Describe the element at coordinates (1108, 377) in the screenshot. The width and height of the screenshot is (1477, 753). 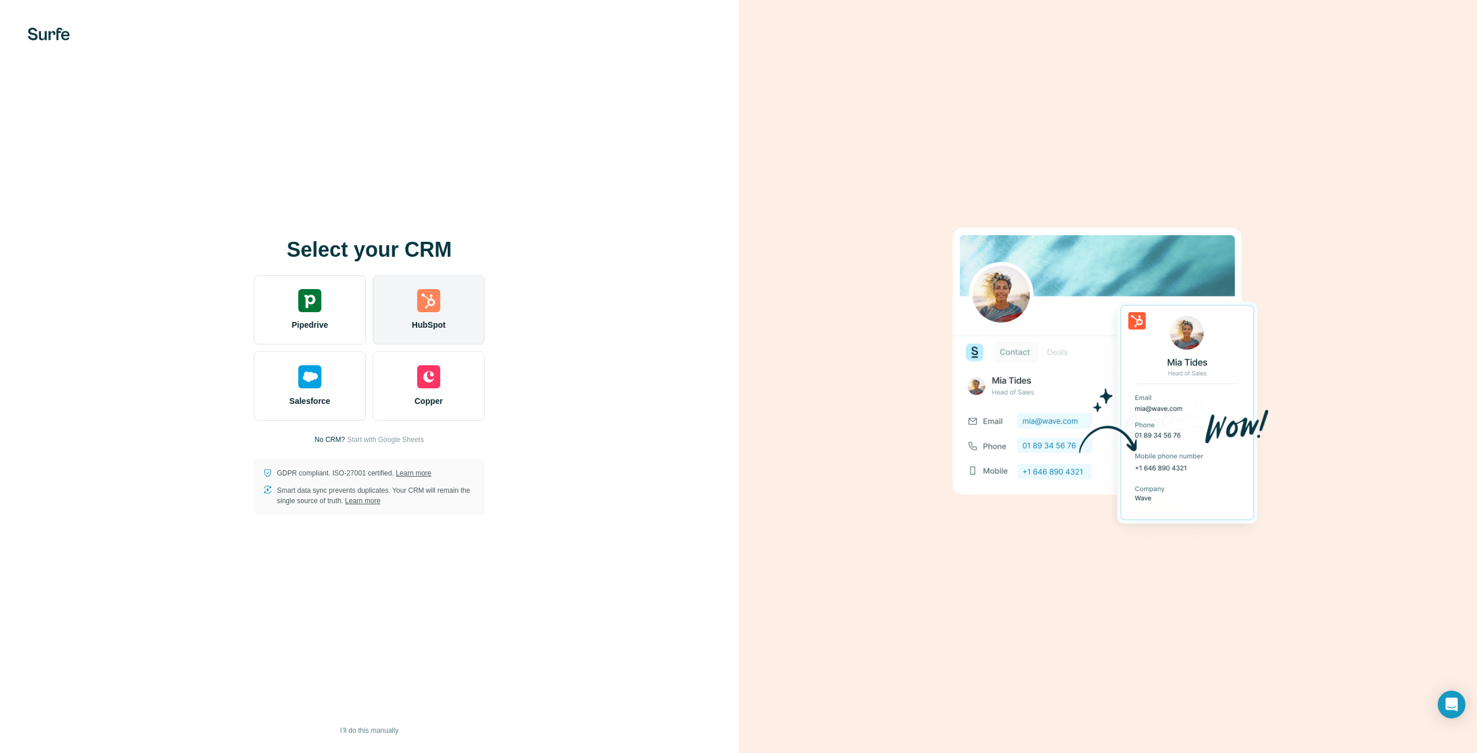
I see `img: HUBSPOT image` at that location.